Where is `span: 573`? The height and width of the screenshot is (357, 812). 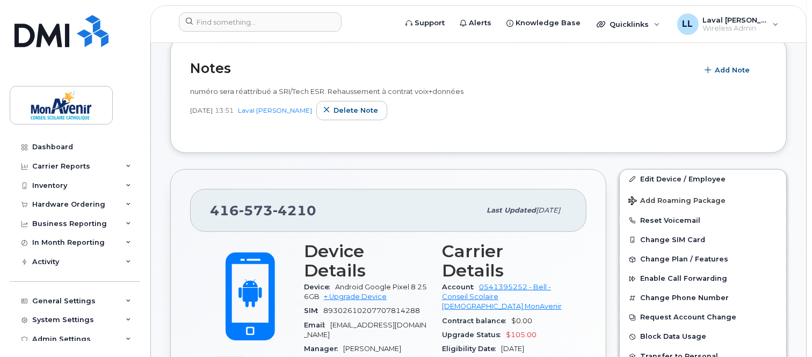
span: 573 is located at coordinates (256, 210).